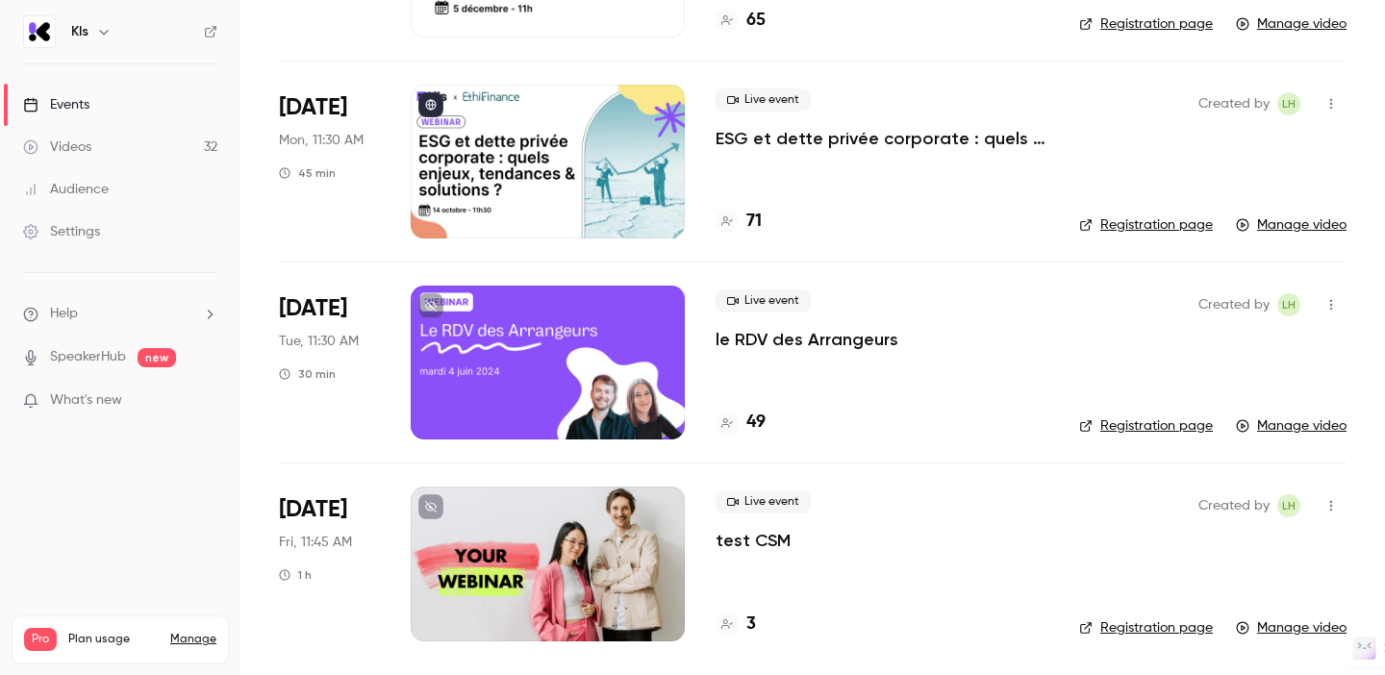 The width and height of the screenshot is (1385, 675). I want to click on div: 30 min, so click(307, 374).